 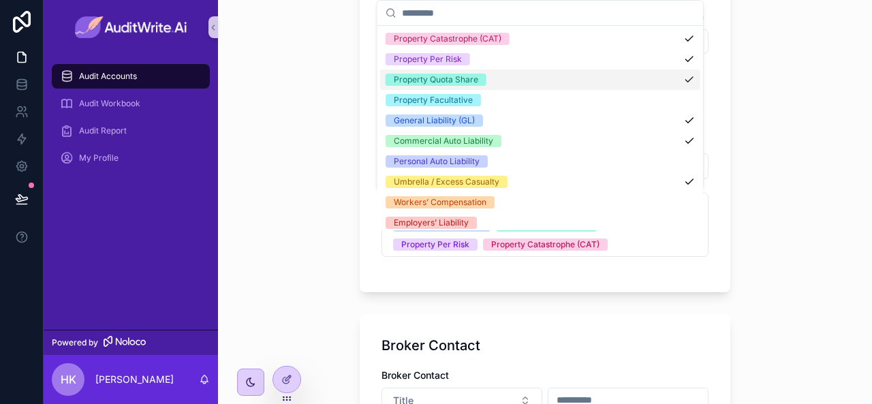 I want to click on button: Unselect PROPERTY_PER_RISK, so click(x=436, y=244).